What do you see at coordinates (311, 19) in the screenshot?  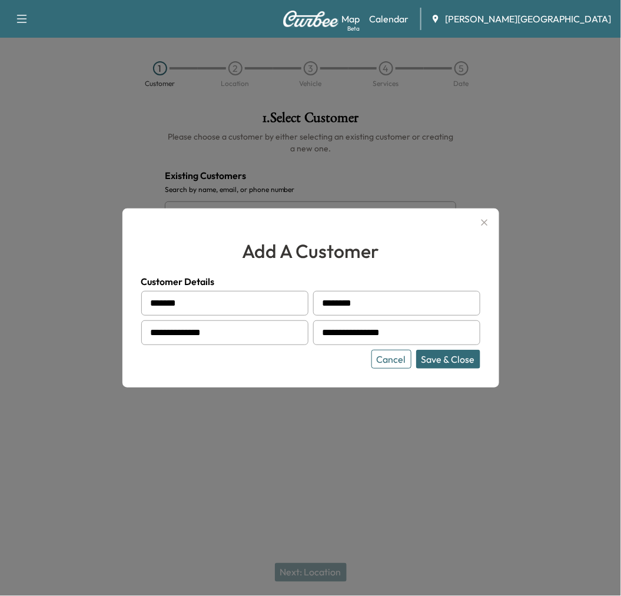 I see `img: Curbee Logo` at bounding box center [311, 19].